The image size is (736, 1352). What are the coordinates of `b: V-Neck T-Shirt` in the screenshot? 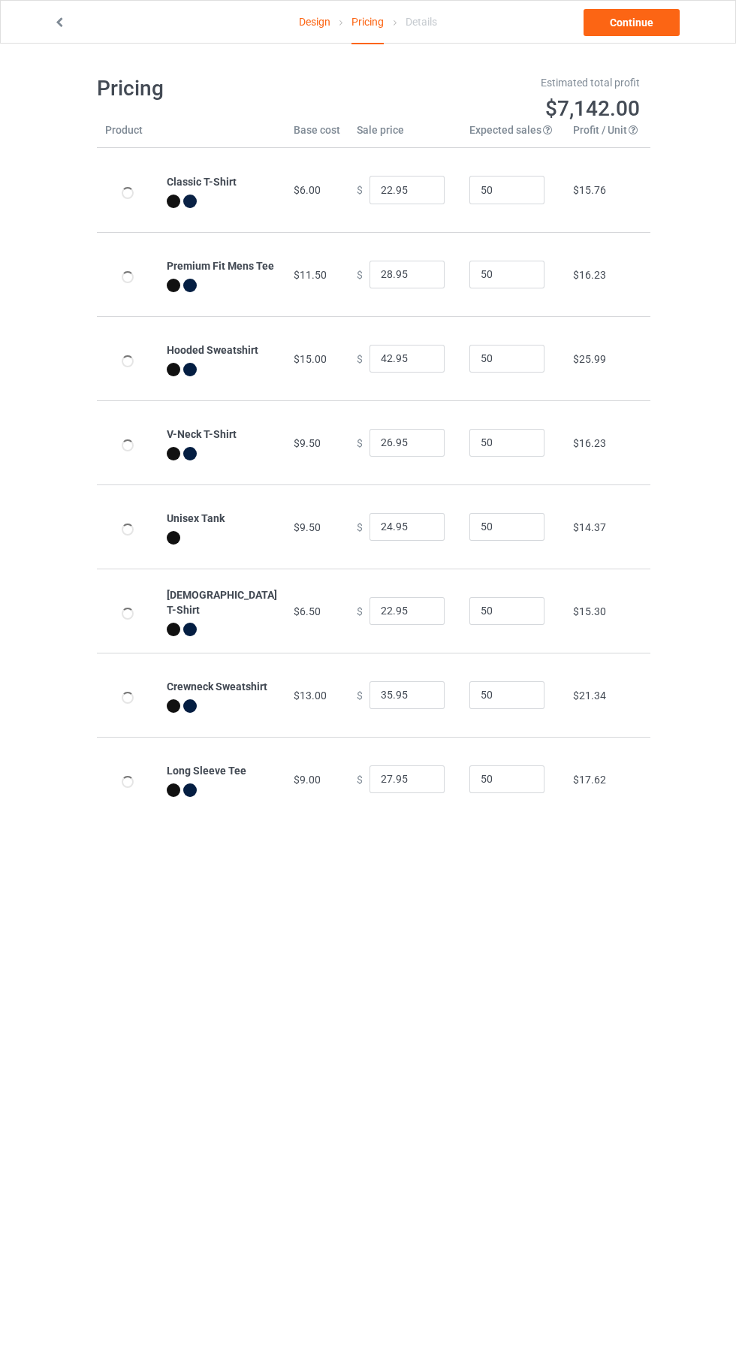 It's located at (201, 434).